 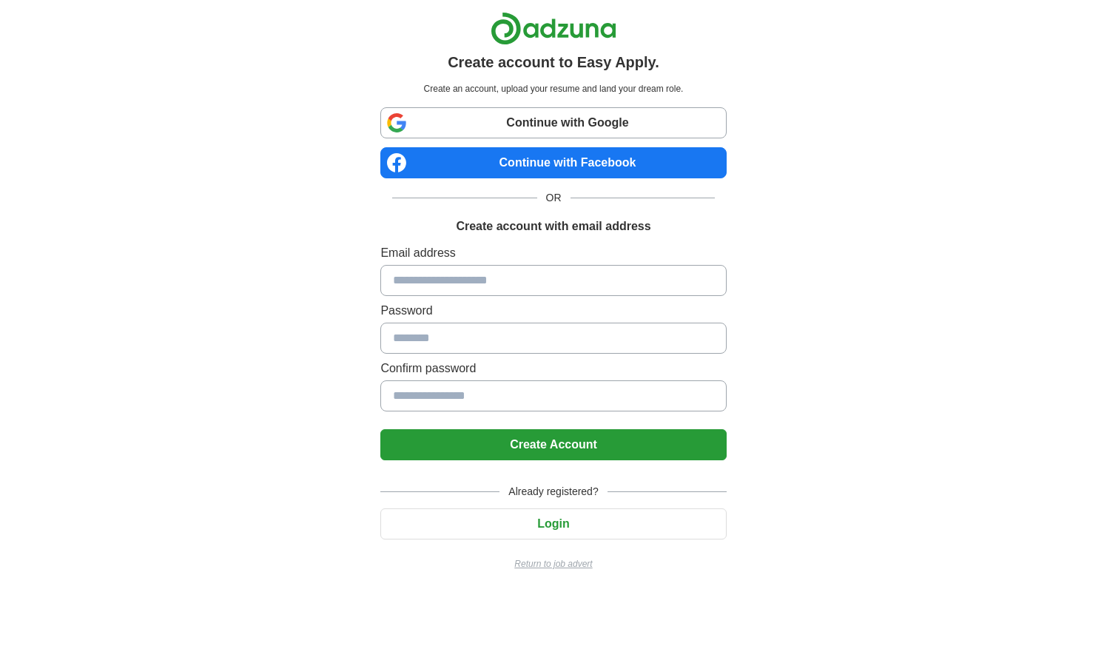 What do you see at coordinates (553, 564) in the screenshot?
I see `p: Return to job advert` at bounding box center [553, 564].